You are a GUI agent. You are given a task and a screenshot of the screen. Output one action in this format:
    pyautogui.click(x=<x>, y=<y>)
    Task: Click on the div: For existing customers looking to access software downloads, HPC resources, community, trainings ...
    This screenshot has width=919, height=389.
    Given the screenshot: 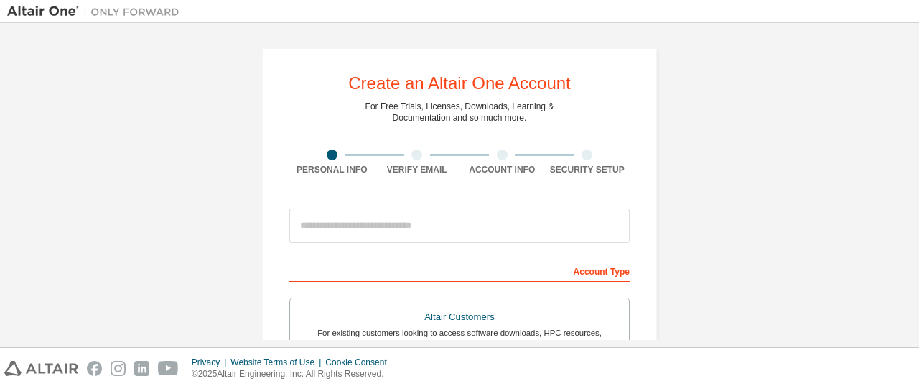 What is the action you would take?
    pyautogui.click(x=460, y=338)
    